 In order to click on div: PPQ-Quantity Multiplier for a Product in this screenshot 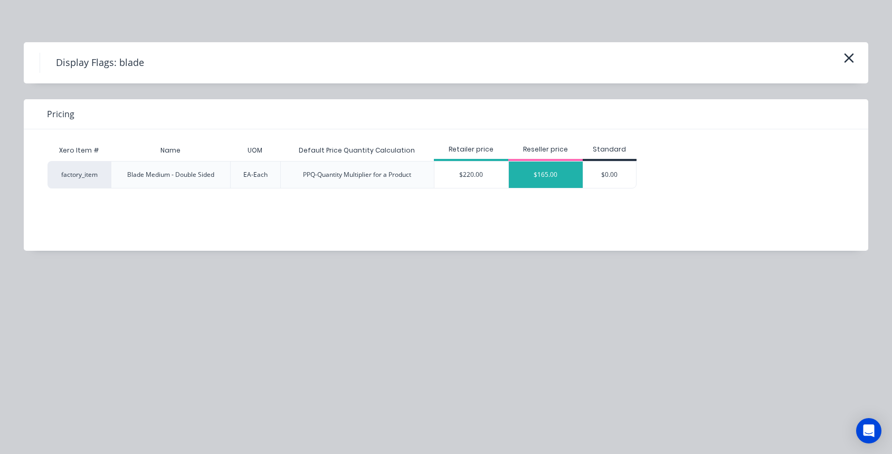, I will do `click(357, 175)`.